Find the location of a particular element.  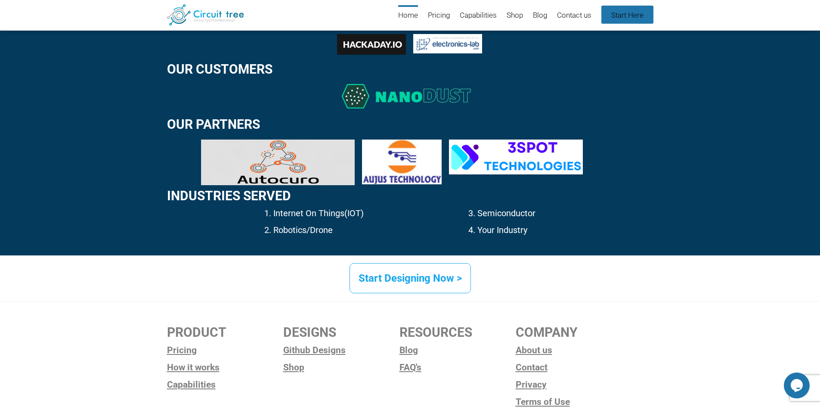

p: 2. Robotics/Drone is located at coordinates (332, 230).